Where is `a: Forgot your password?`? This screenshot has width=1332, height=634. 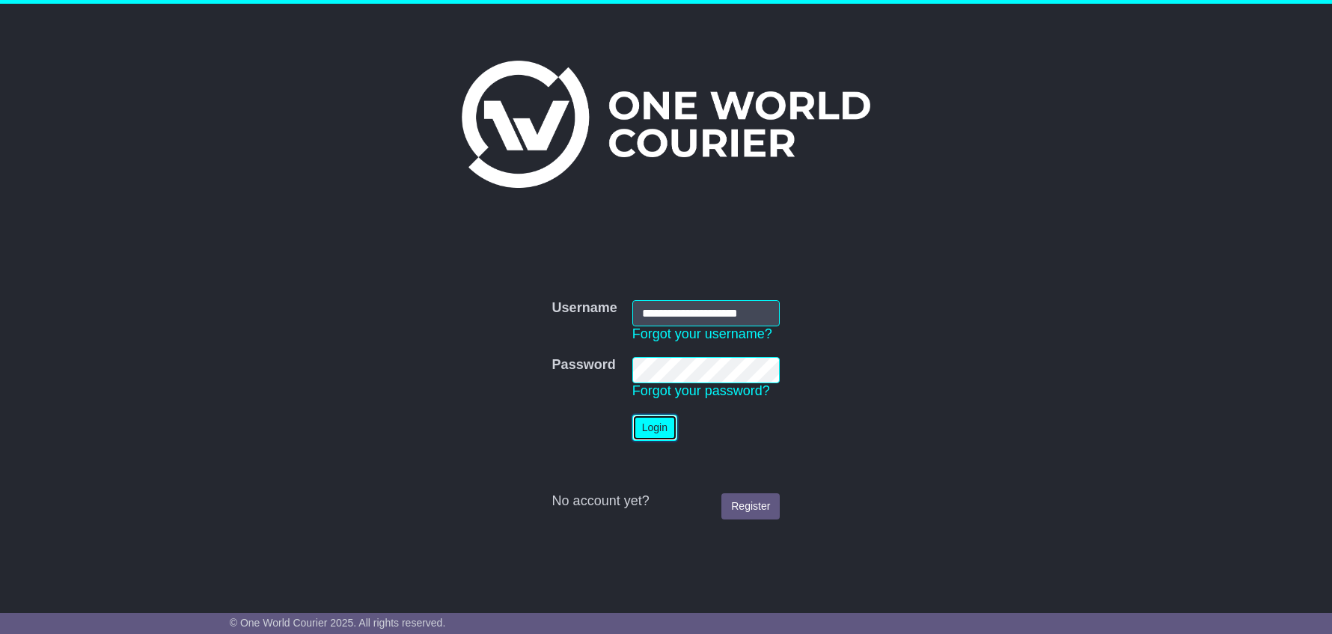 a: Forgot your password? is located at coordinates (701, 391).